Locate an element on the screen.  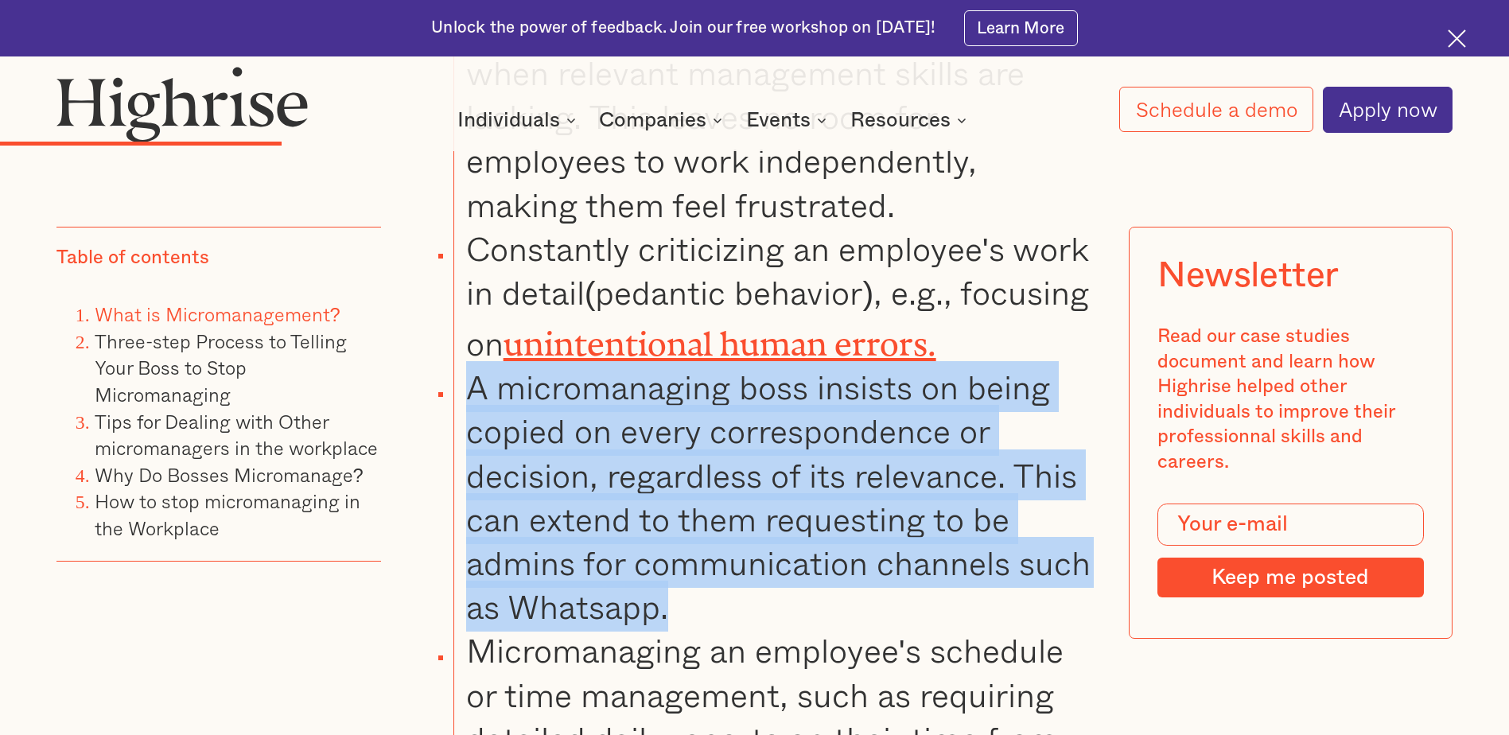
input: Your e-mail is located at coordinates (1291, 524).